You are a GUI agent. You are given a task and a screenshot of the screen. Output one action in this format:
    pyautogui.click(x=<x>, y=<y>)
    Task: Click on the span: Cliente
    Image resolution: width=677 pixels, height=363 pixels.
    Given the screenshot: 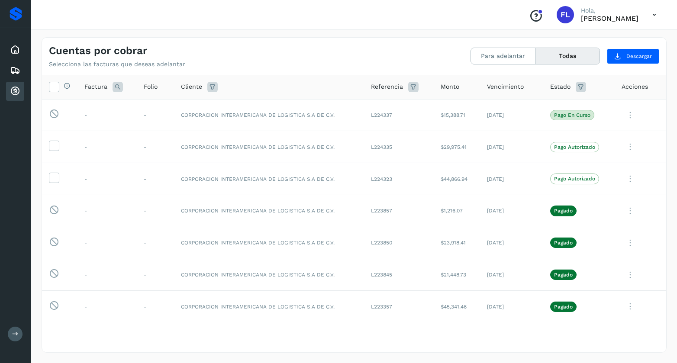 What is the action you would take?
    pyautogui.click(x=191, y=87)
    